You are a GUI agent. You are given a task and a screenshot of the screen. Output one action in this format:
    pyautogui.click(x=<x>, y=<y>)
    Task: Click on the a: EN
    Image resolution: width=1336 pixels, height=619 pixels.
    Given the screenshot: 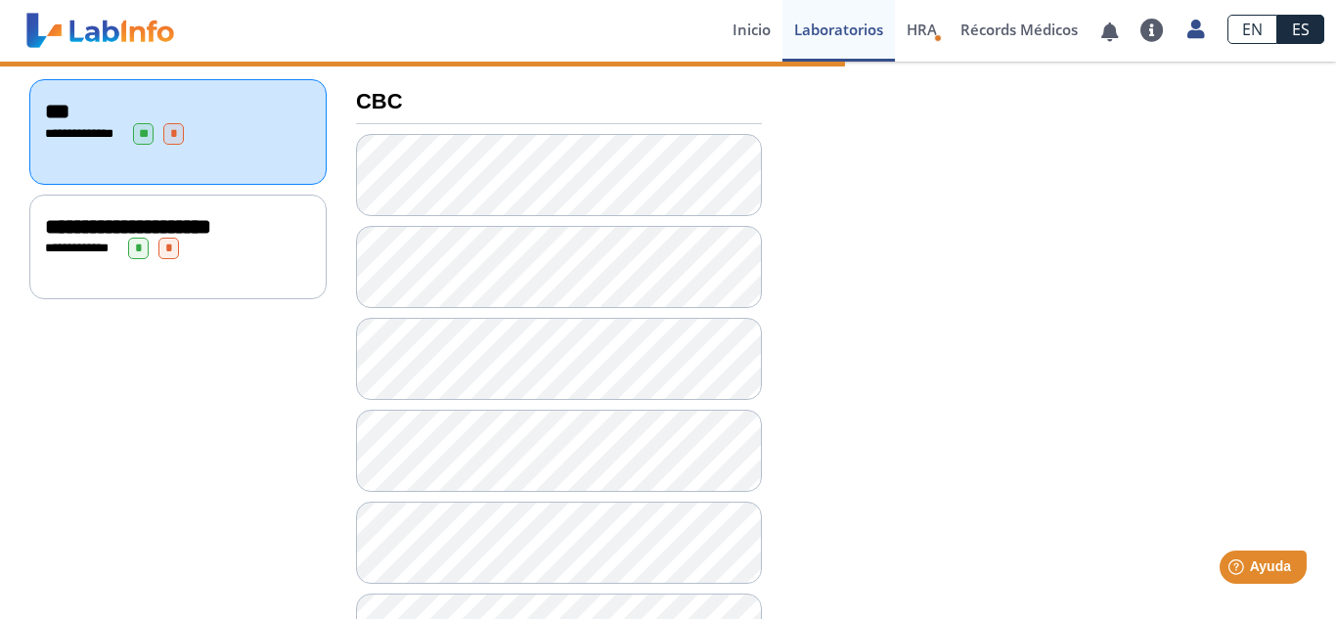 What is the action you would take?
    pyautogui.click(x=1252, y=29)
    